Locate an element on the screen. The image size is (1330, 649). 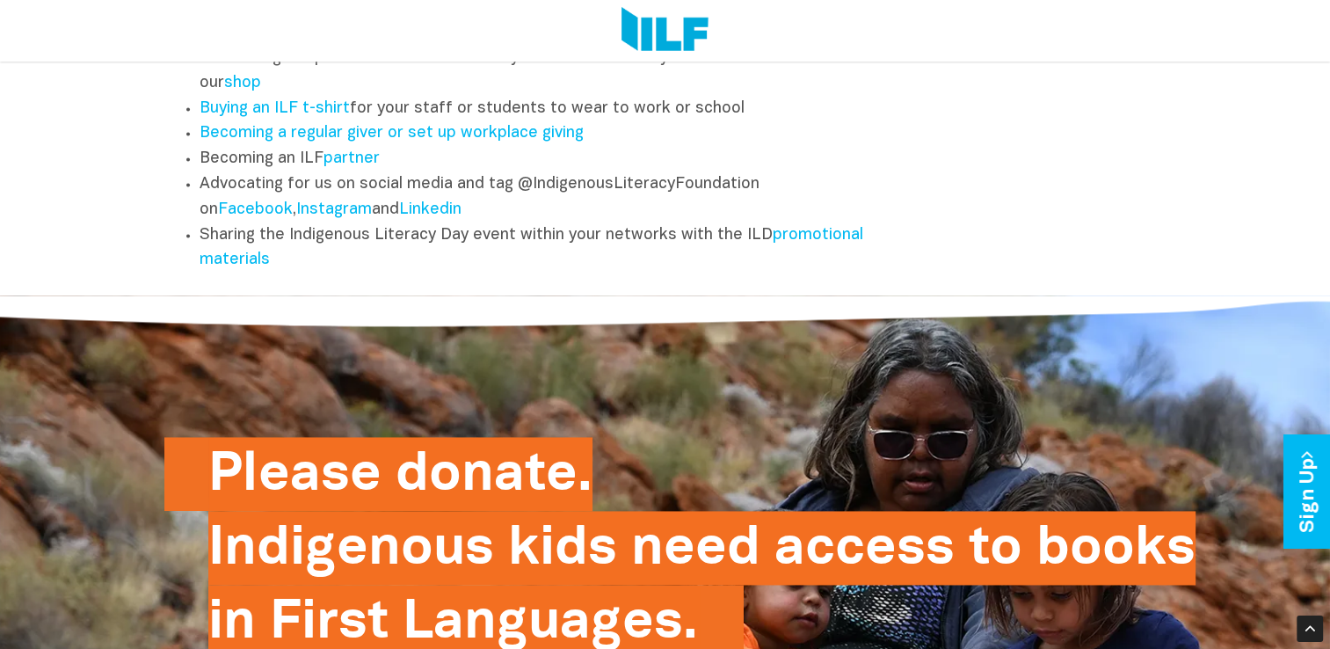
a: shop is located at coordinates (243, 83).